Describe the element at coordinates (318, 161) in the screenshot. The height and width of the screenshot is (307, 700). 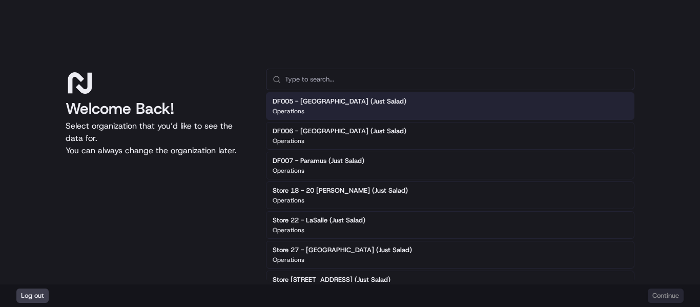
I see `h2: DF007 - Paramus (Just Salad)` at that location.